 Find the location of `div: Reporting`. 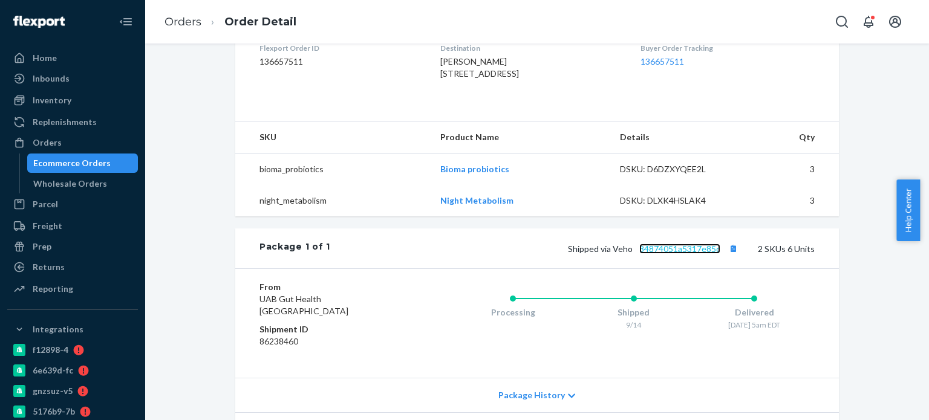

div: Reporting is located at coordinates (53, 289).